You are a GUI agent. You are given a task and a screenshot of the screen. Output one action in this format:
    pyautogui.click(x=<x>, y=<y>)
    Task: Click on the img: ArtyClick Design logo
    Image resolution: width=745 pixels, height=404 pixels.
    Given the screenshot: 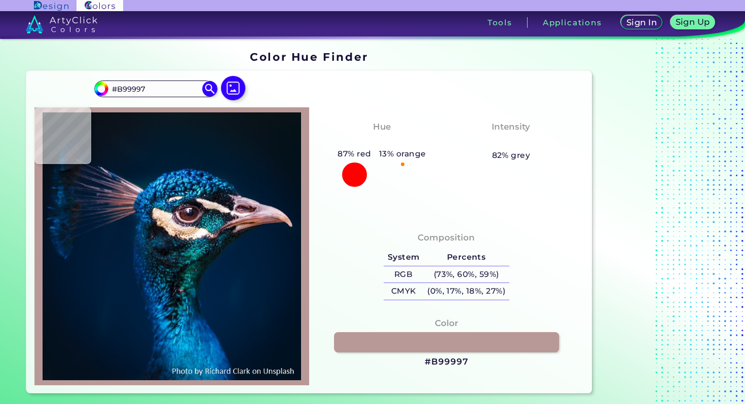 What is the action you would take?
    pyautogui.click(x=51, y=6)
    